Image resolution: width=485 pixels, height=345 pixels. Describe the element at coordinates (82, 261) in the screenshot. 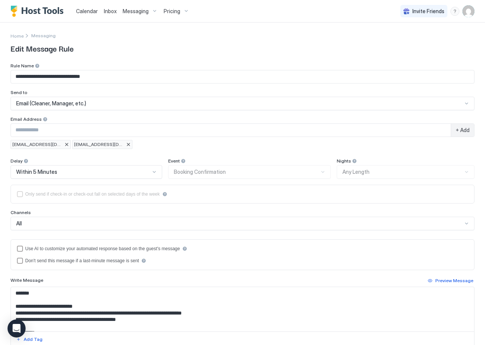

I see `div: Don't send this message if a last-minute message is sent` at that location.